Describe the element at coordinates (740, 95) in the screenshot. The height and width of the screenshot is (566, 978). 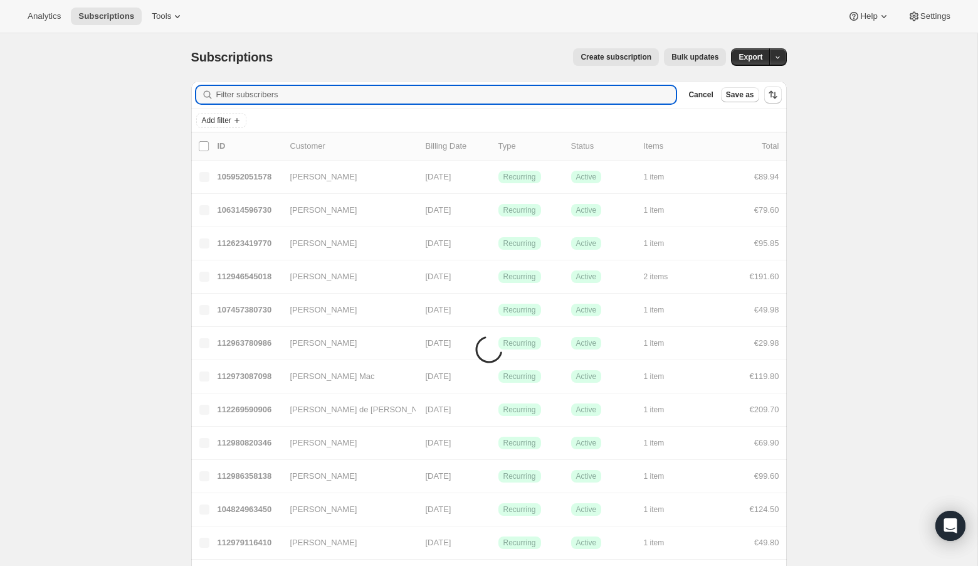
I see `span: Save as` at that location.